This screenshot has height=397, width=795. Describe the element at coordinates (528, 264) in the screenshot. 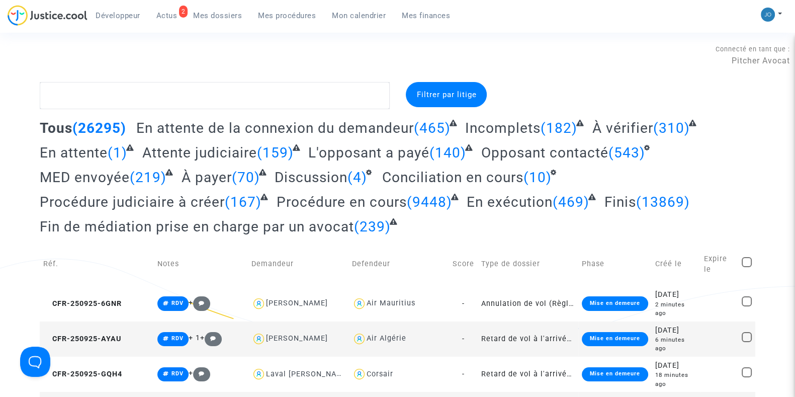

I see `td: Type de dossier` at that location.